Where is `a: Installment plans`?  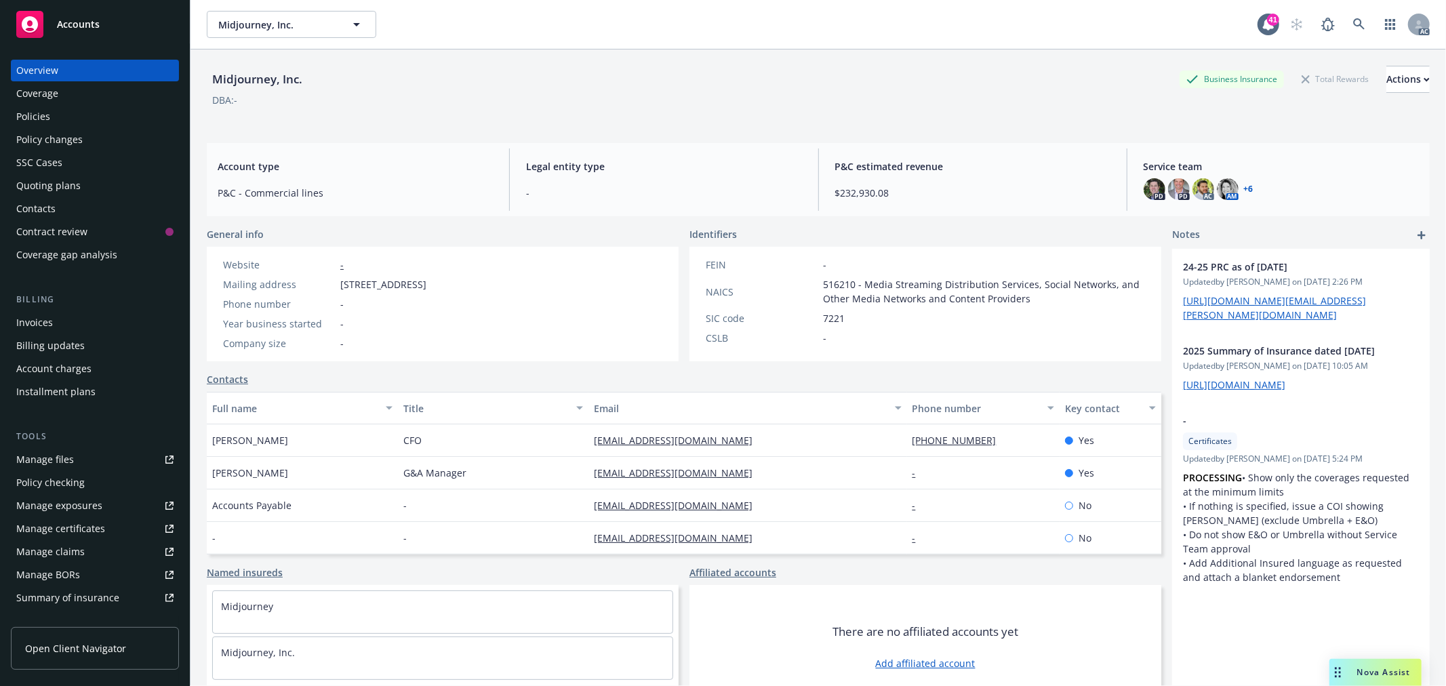 a: Installment plans is located at coordinates (95, 392).